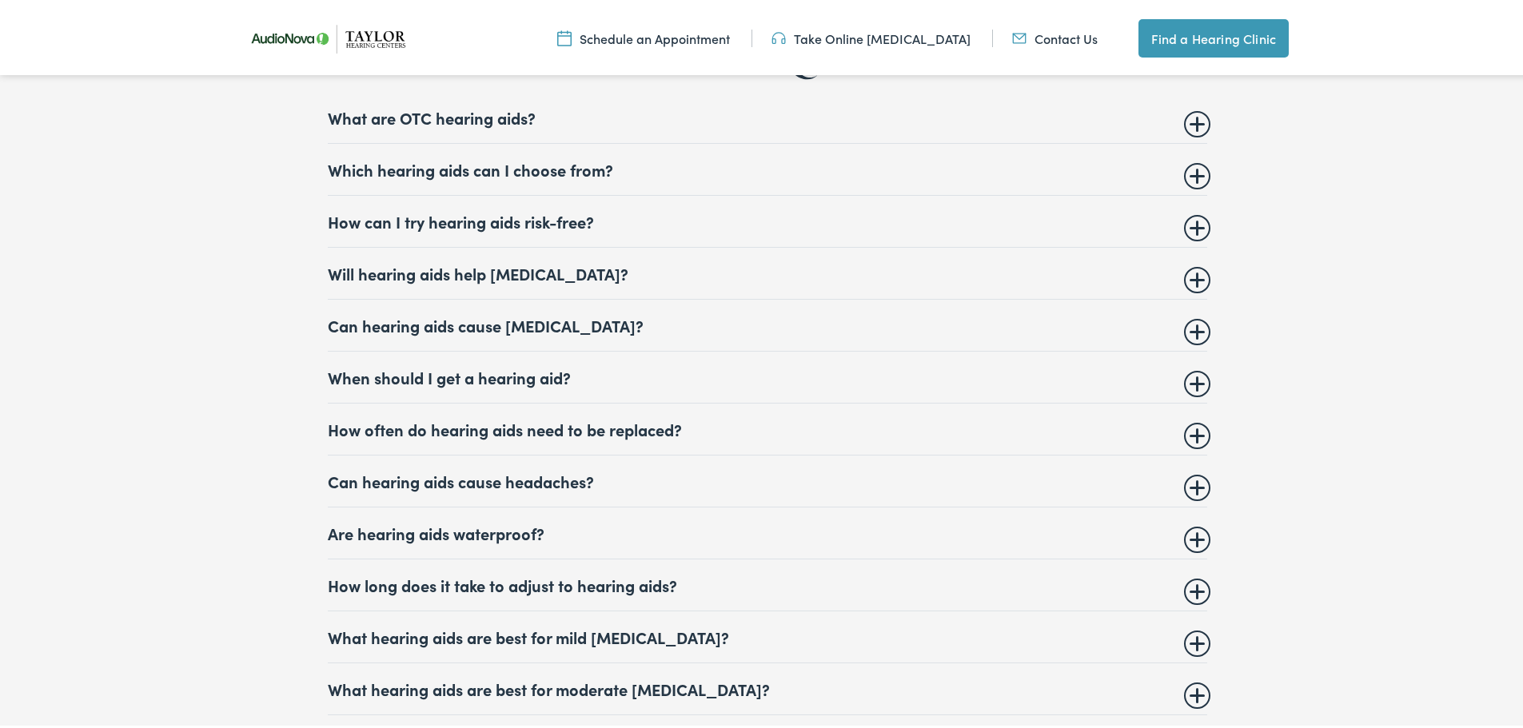  I want to click on h2: FAQ, so click(767, 50).